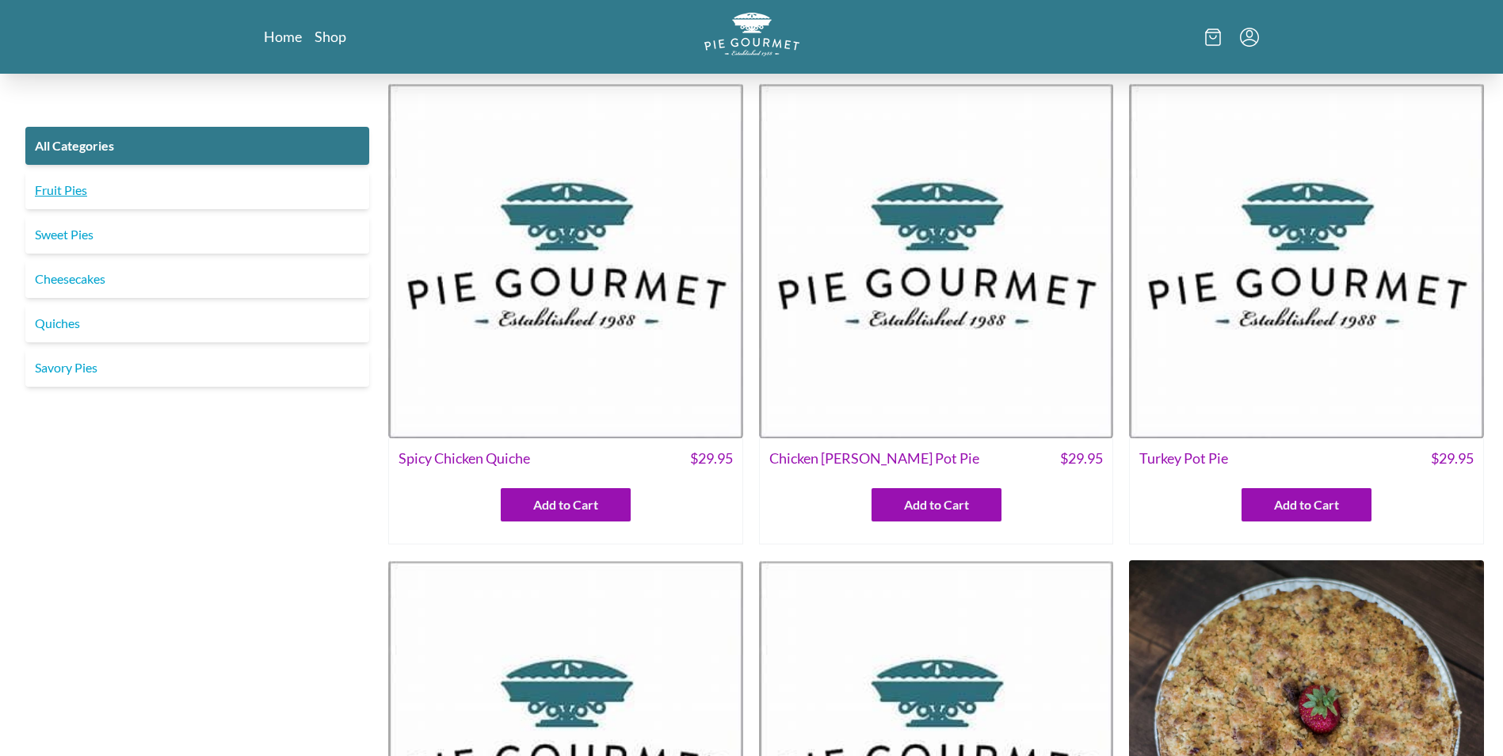 The width and height of the screenshot is (1503, 756). What do you see at coordinates (283, 36) in the screenshot?
I see `a: Home` at bounding box center [283, 36].